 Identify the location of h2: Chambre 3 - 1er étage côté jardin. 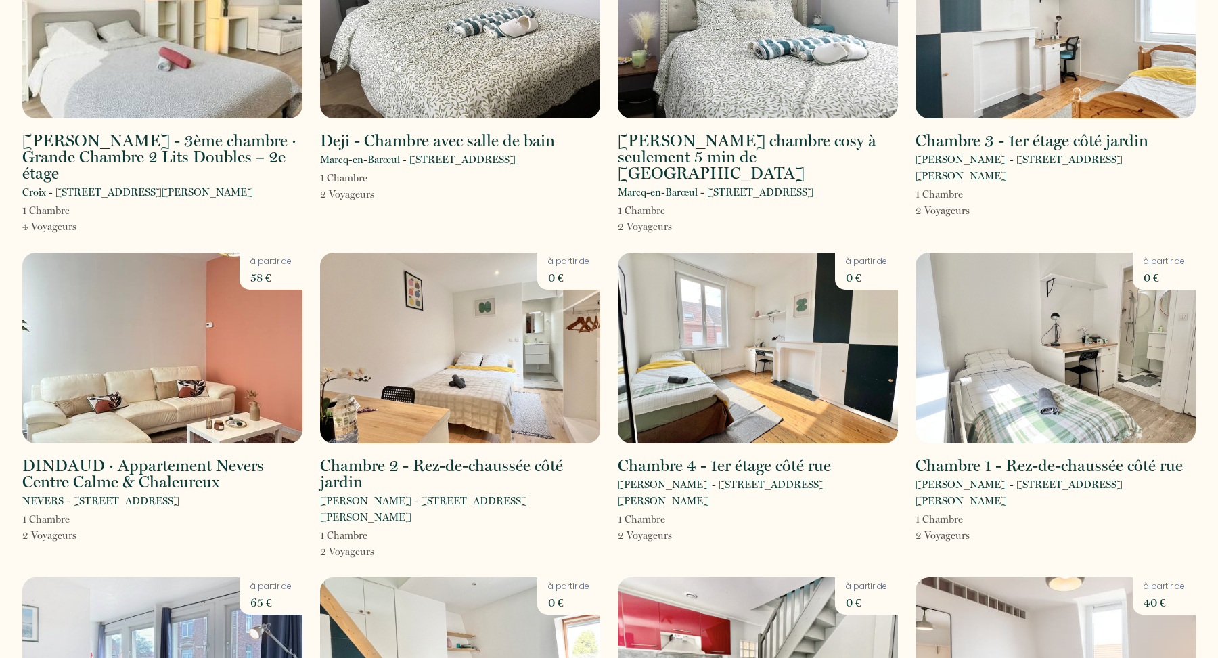
(1032, 141).